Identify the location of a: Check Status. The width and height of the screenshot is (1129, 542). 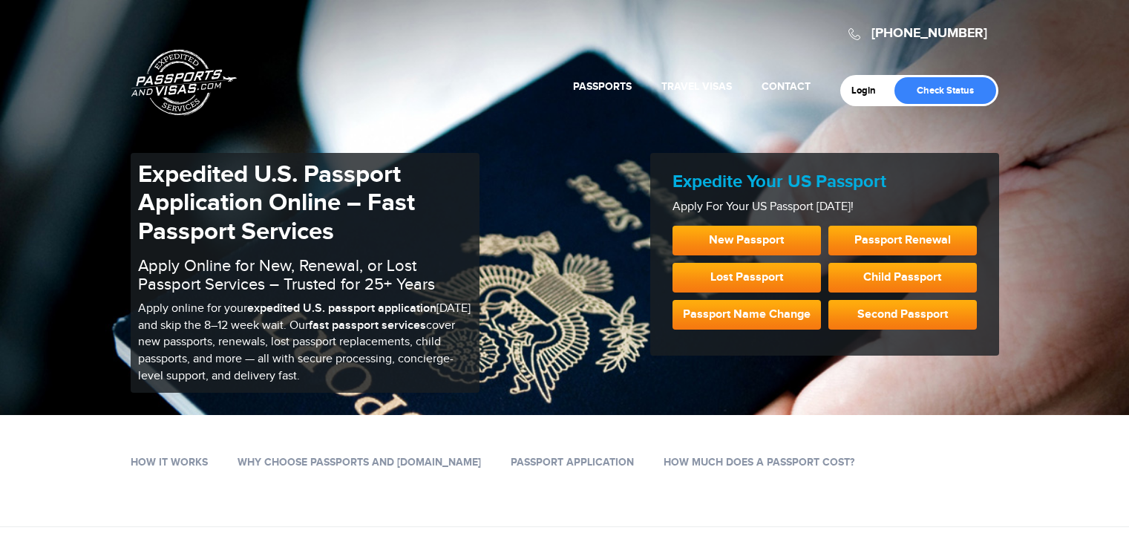
(945, 91).